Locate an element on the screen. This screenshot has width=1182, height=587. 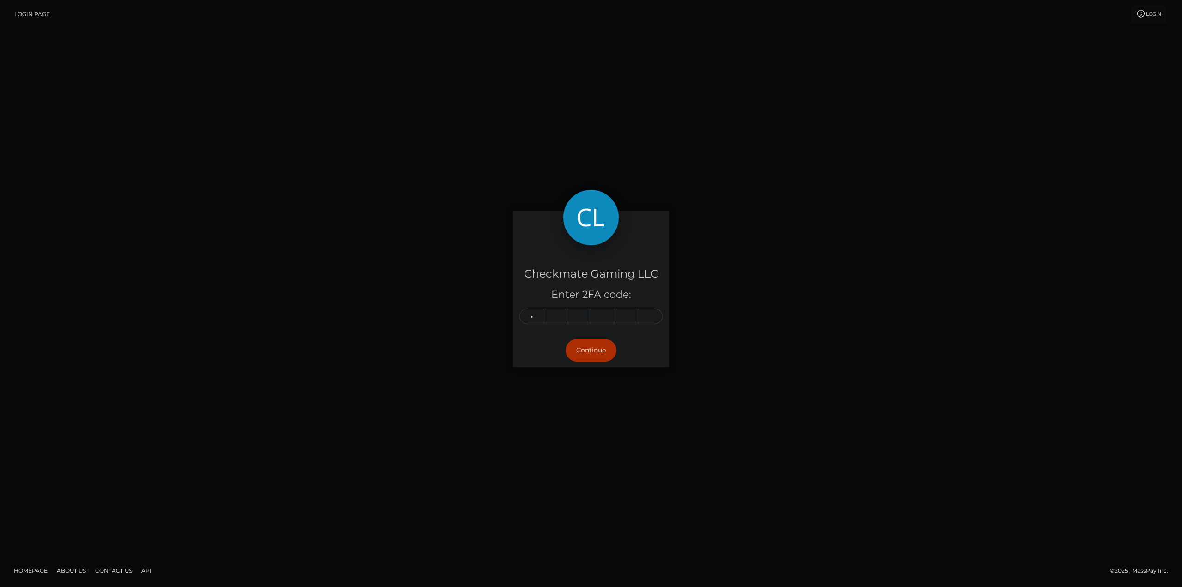
a: About Us is located at coordinates (71, 570).